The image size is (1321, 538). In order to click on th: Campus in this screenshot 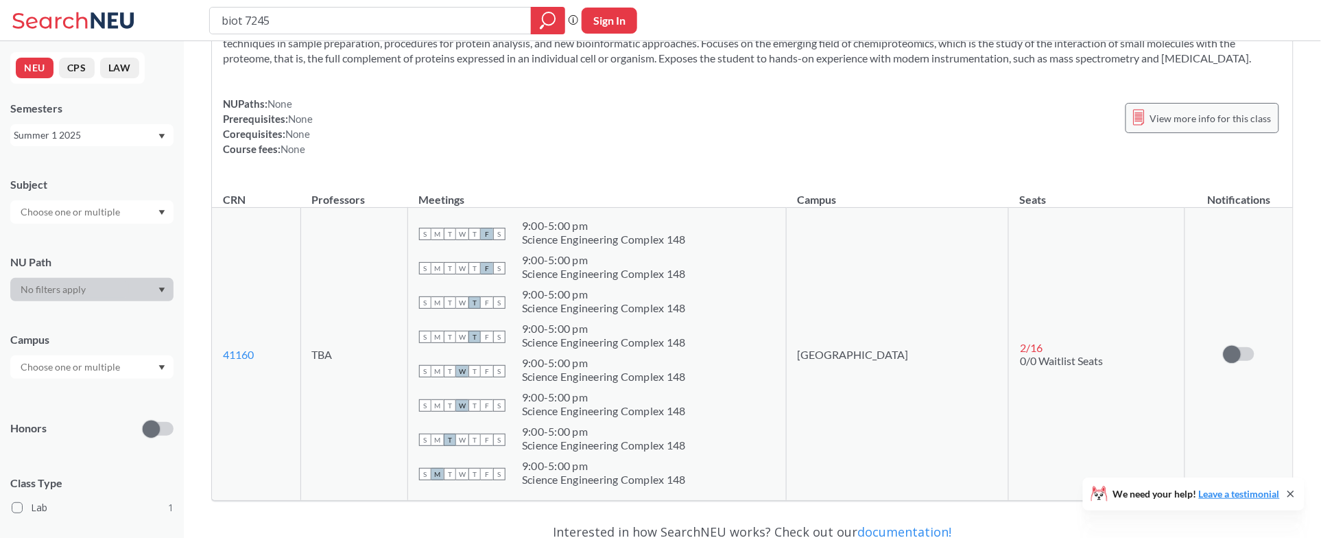, I will do `click(897, 193)`.